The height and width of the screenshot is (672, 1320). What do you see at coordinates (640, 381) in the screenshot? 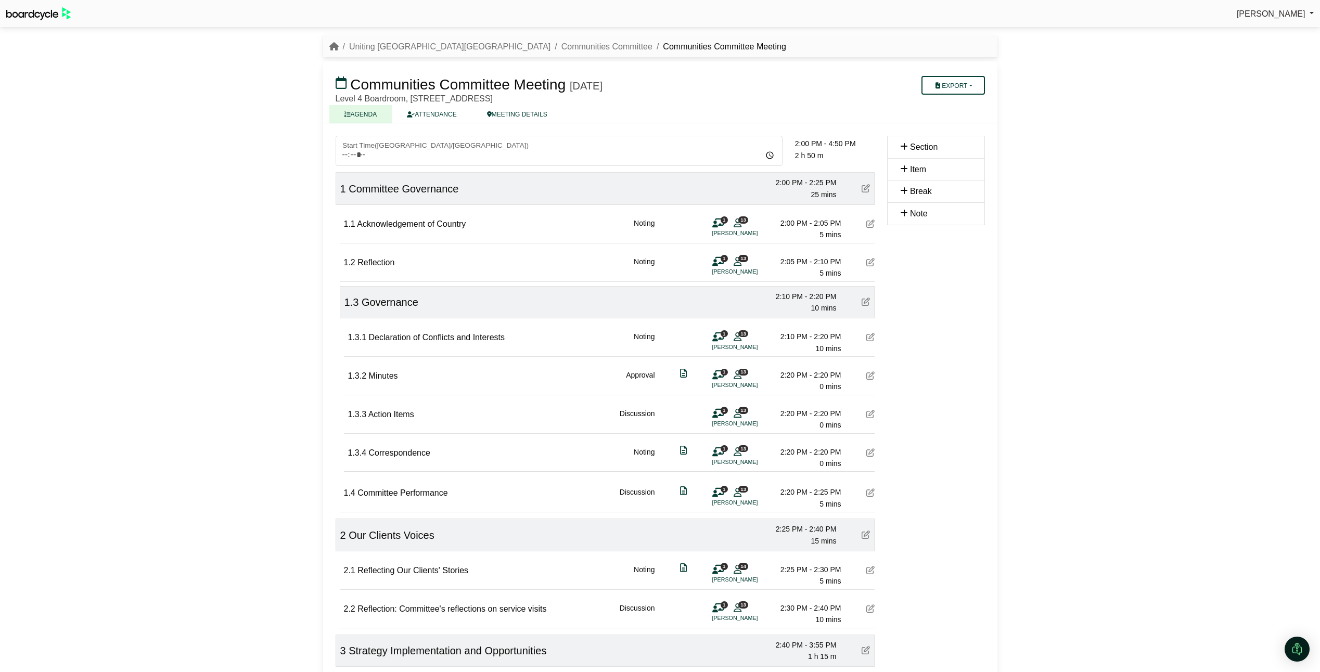
I see `div: Approval` at bounding box center [640, 381].